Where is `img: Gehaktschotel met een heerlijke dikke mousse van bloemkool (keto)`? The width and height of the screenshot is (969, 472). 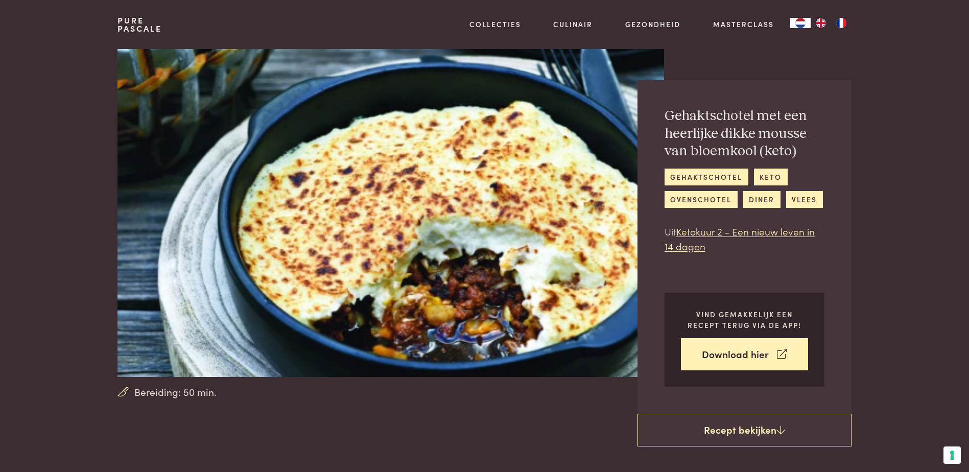 img: Gehaktschotel met een heerlijke dikke mousse van bloemkool (keto) is located at coordinates (390, 213).